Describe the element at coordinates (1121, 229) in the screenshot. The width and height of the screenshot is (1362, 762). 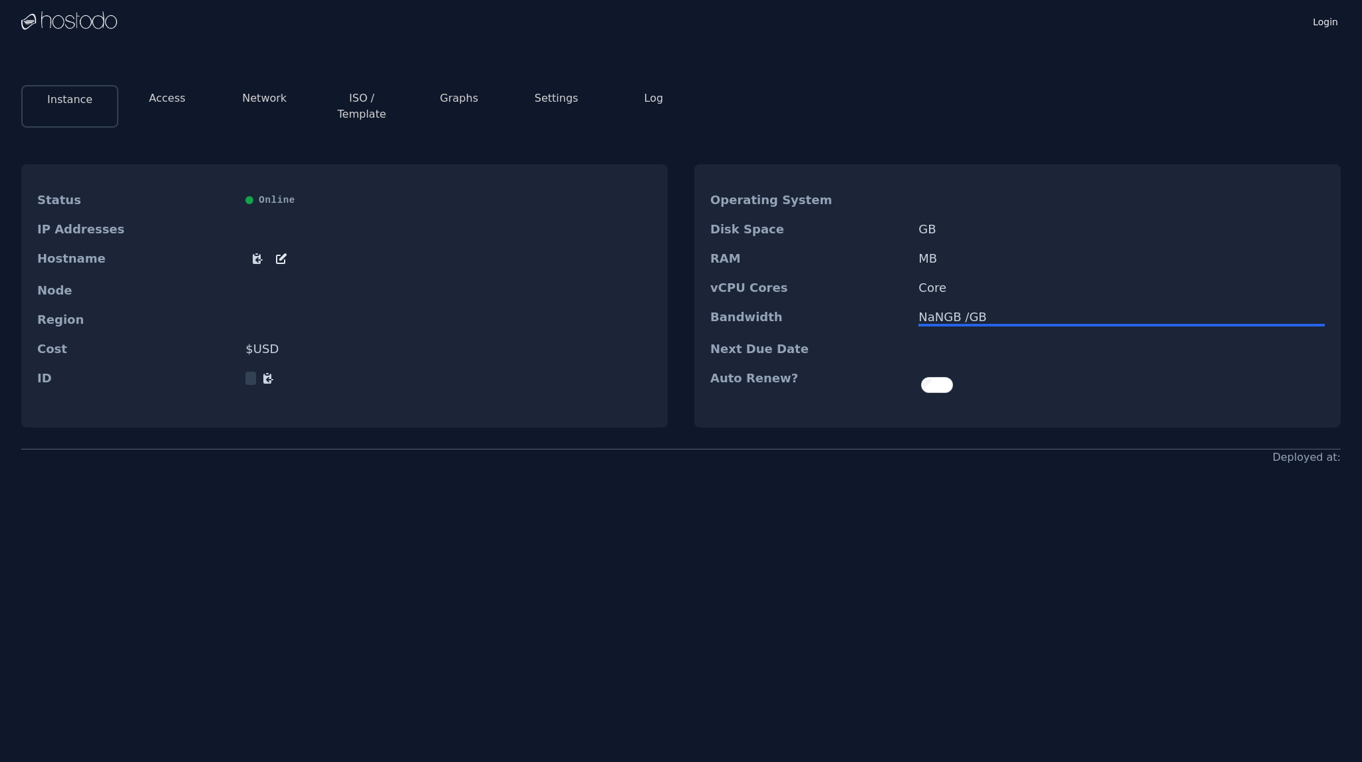
I see `dd: GB` at that location.